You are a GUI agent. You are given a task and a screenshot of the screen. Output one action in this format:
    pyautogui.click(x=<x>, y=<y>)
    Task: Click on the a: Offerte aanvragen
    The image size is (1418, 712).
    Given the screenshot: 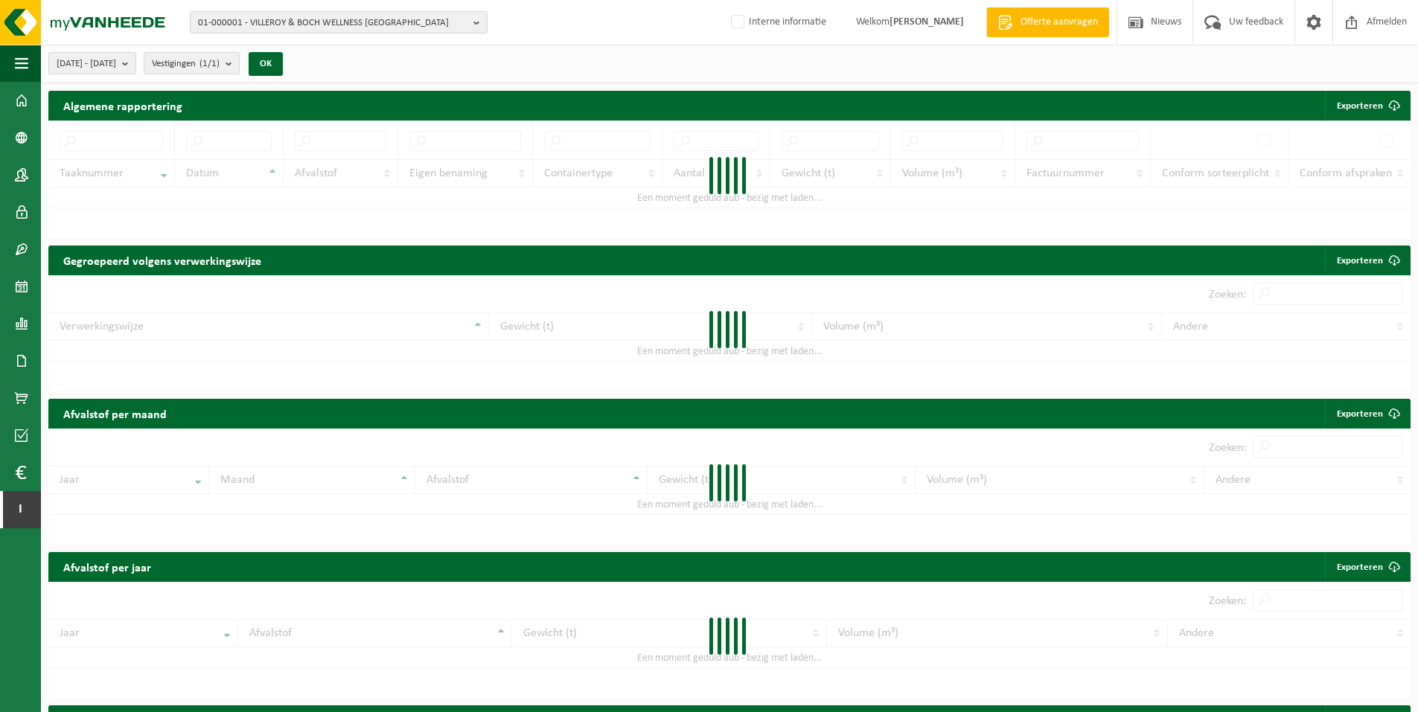 What is the action you would take?
    pyautogui.click(x=1047, y=22)
    